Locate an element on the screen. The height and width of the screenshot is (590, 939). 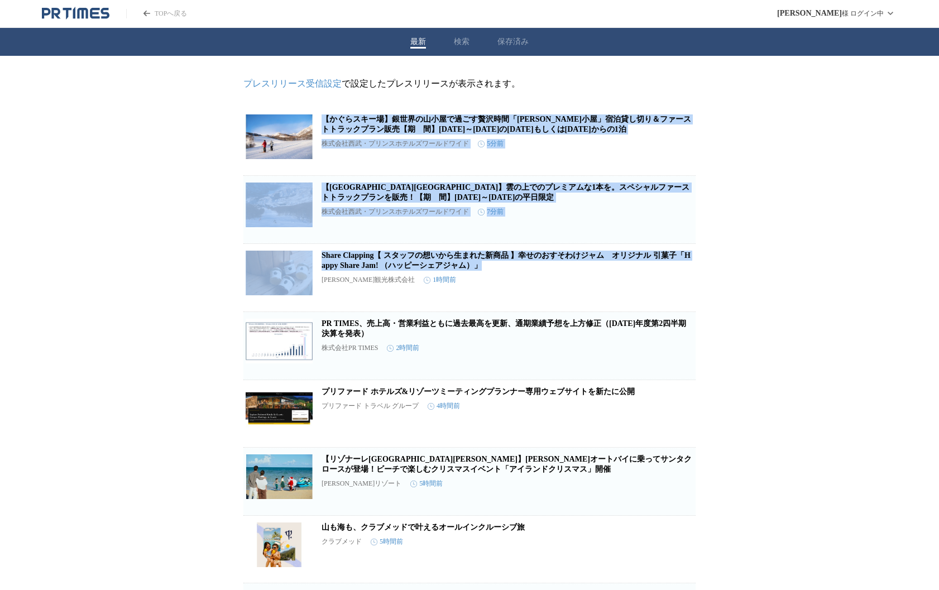
img: 【かぐらスキー場】銀世界の山小屋で過ごす贅沢時間「和田小屋」宿泊貸し切り＆ファーストトラックプラン販売【期 間】2026年1月13日(火)～3月25日(水)の火曜日もしくは水曜日からの1泊 is located at coordinates (279, 137).